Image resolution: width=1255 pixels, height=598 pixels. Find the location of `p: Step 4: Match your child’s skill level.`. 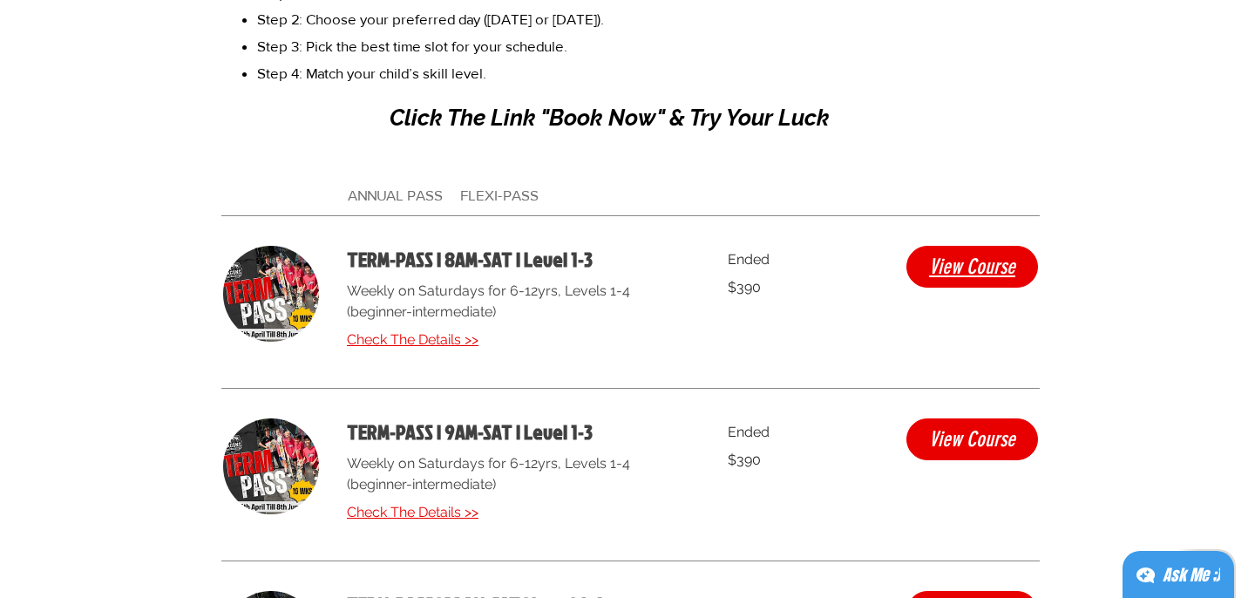

p: Step 4: Match your child’s skill level. is located at coordinates (655, 73).